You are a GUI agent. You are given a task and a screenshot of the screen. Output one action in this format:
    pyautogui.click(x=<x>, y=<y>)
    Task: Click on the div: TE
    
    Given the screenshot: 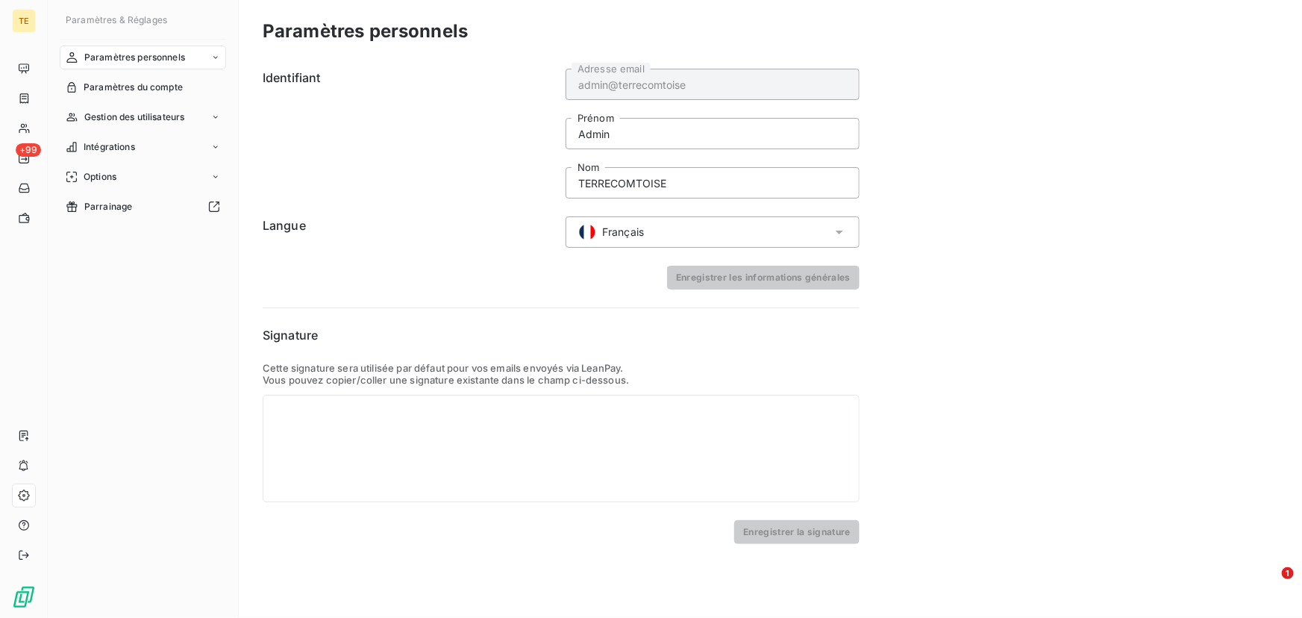 What is the action you would take?
    pyautogui.click(x=24, y=21)
    